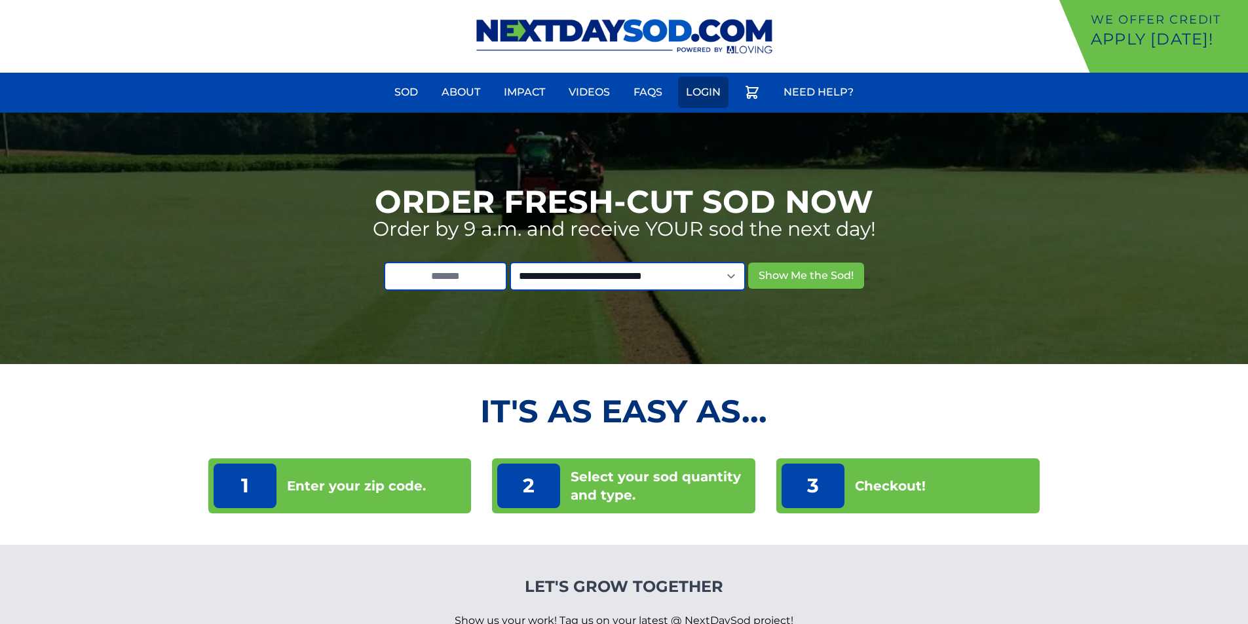 The height and width of the screenshot is (624, 1248). Describe the element at coordinates (406, 92) in the screenshot. I see `a: Sod` at that location.